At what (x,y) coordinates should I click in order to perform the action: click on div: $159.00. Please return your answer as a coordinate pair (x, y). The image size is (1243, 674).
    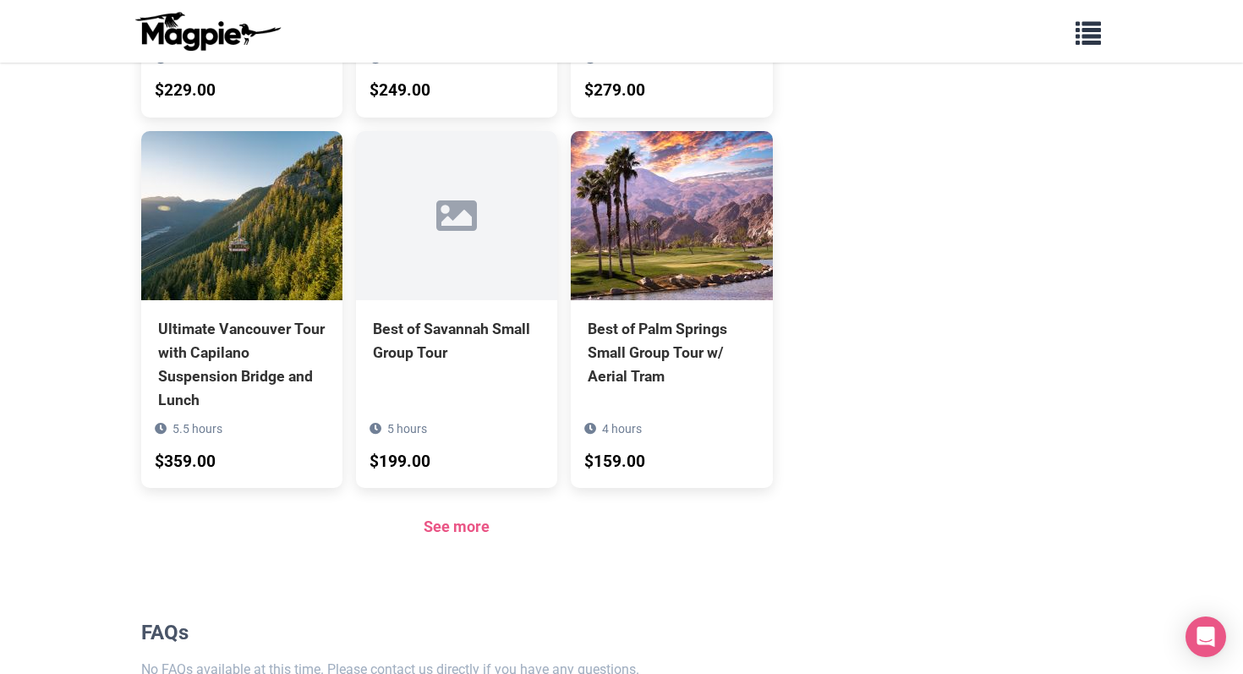
    Looking at the image, I should click on (615, 462).